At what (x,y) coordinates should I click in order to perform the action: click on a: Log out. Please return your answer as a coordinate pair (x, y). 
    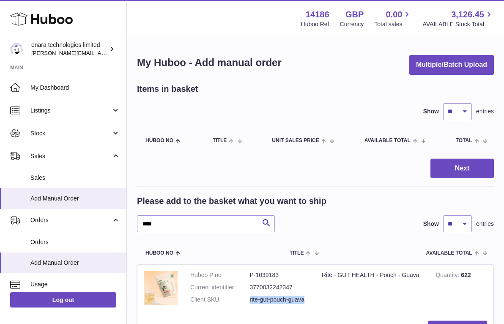
    Looking at the image, I should click on (63, 300).